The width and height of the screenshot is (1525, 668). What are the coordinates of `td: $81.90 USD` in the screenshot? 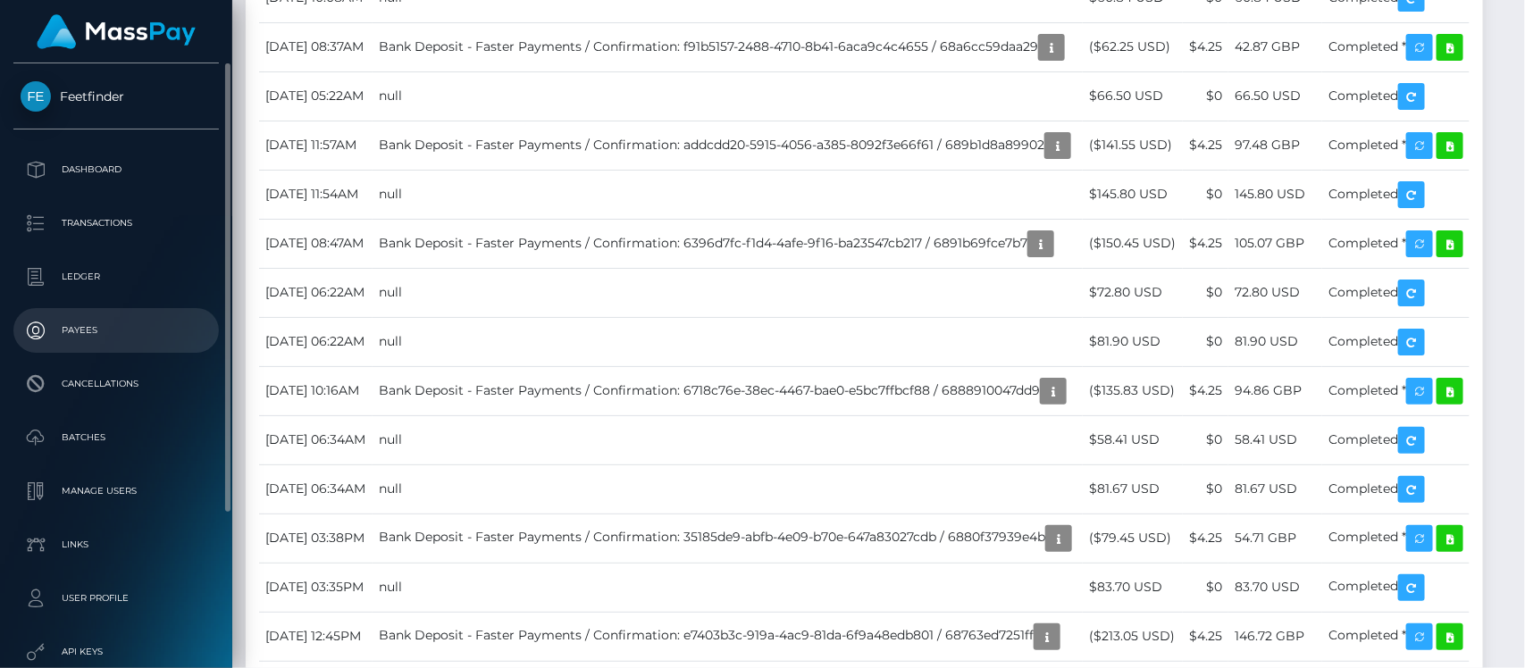 It's located at (1133, 341).